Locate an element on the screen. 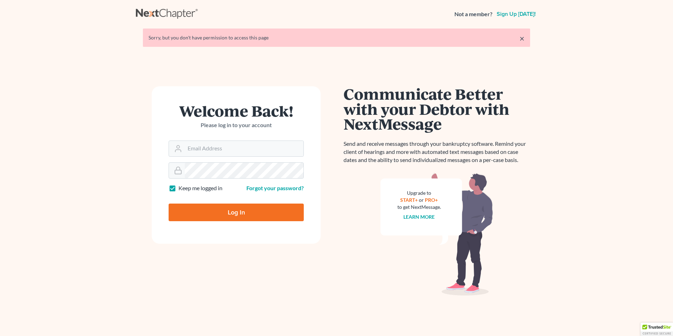 The width and height of the screenshot is (673, 336). a: PRO+ is located at coordinates (432, 200).